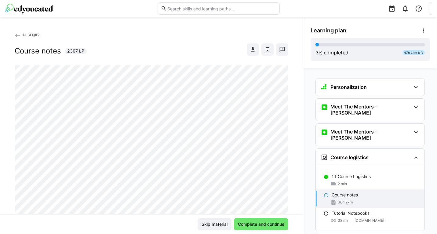 The height and width of the screenshot is (234, 437). I want to click on span: 38h 27m, so click(345, 202).